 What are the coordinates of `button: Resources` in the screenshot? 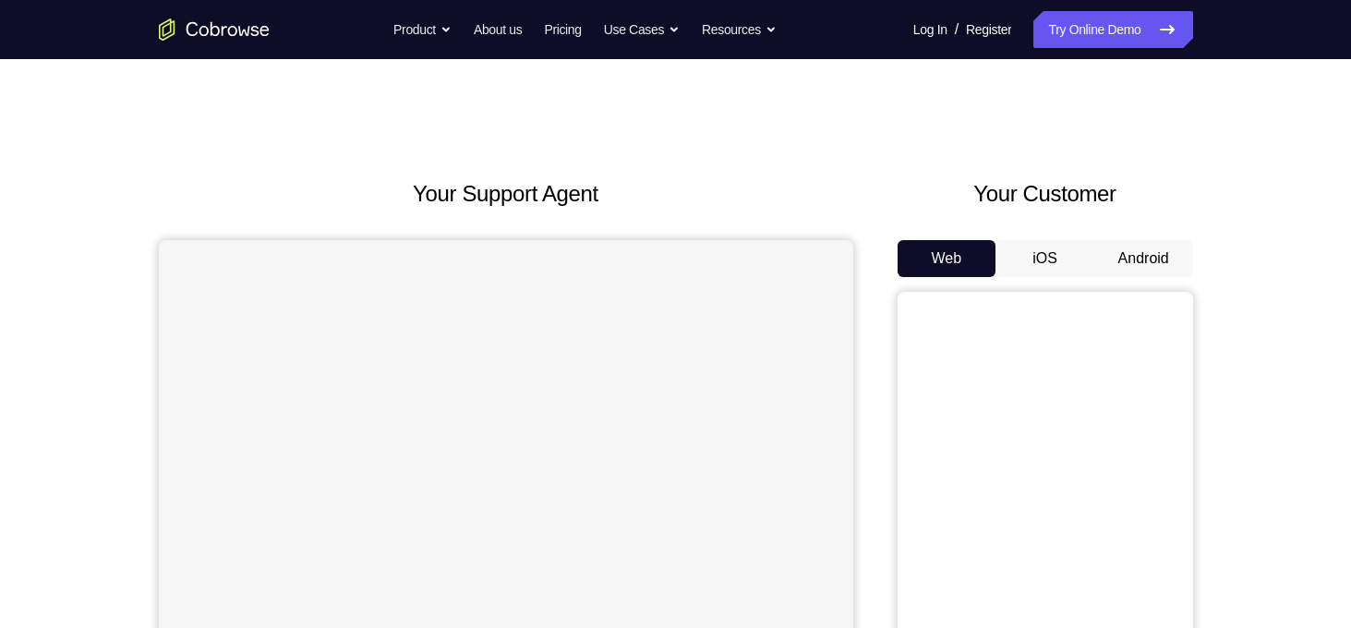 It's located at (739, 30).